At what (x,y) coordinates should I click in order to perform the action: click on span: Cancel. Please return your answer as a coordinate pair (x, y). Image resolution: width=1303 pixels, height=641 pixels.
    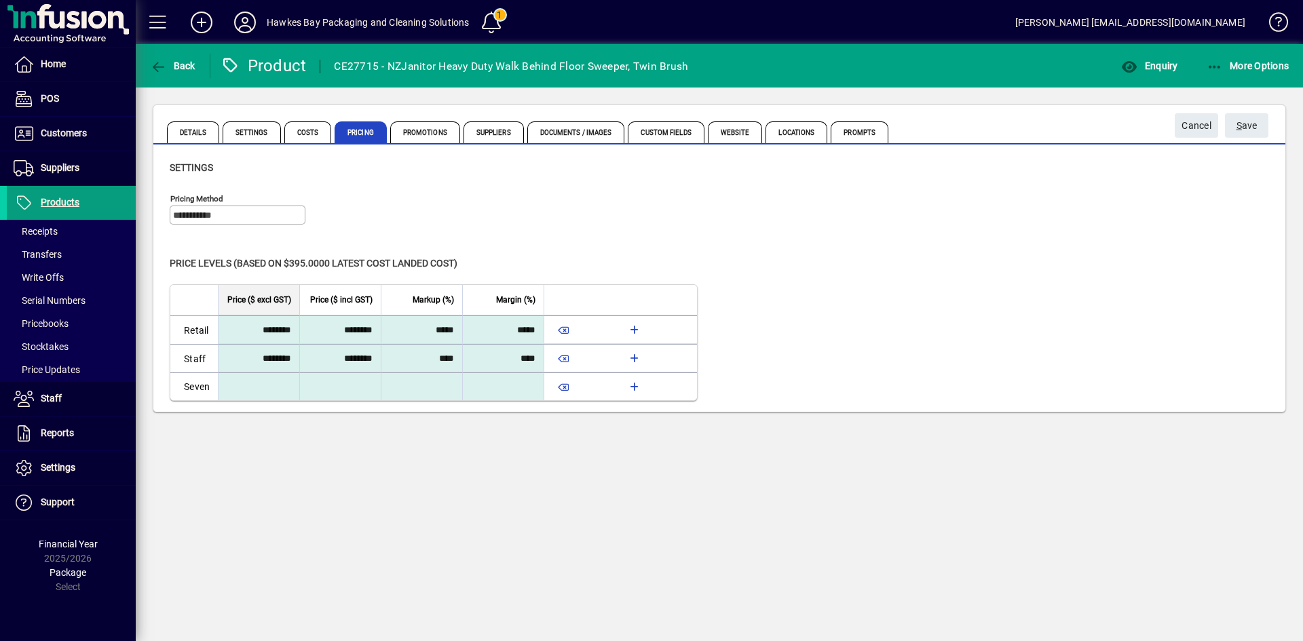
    Looking at the image, I should click on (1197, 126).